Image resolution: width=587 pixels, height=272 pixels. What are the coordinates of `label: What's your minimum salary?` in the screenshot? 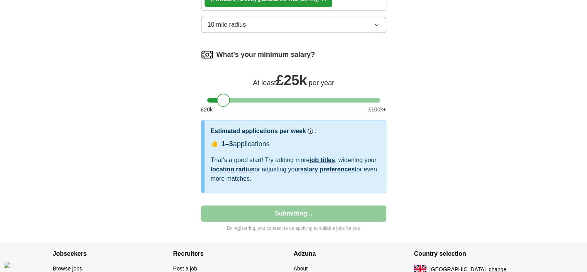 It's located at (266, 54).